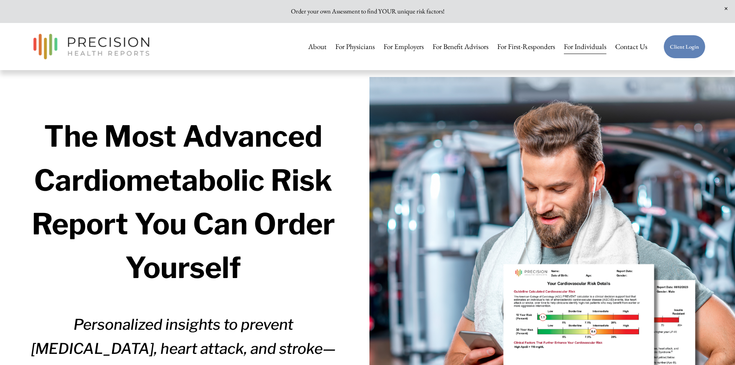  What do you see at coordinates (403, 47) in the screenshot?
I see `a: For Employers` at bounding box center [403, 47].